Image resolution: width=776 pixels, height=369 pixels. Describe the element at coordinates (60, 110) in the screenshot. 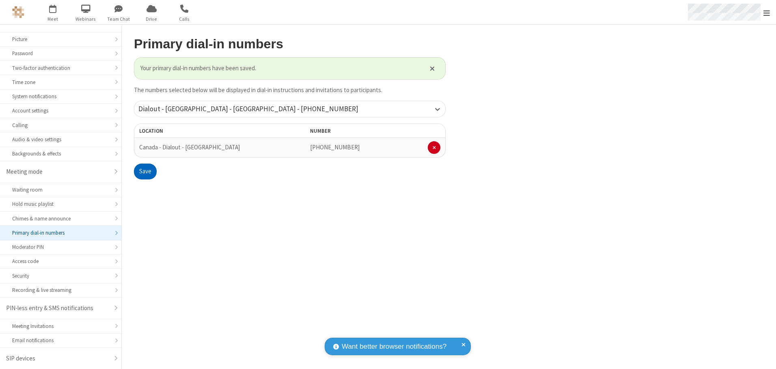

I see `div: Account settings` at that location.